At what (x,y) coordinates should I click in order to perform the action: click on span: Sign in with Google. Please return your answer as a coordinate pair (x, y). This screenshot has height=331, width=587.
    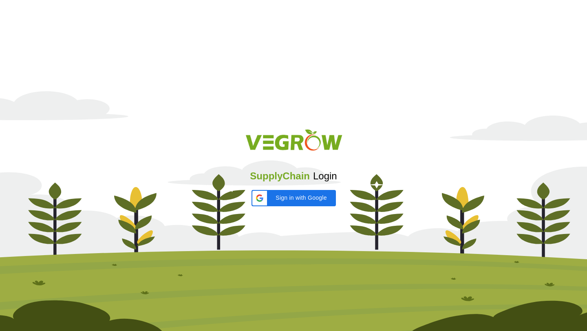
    Looking at the image, I should click on (301, 198).